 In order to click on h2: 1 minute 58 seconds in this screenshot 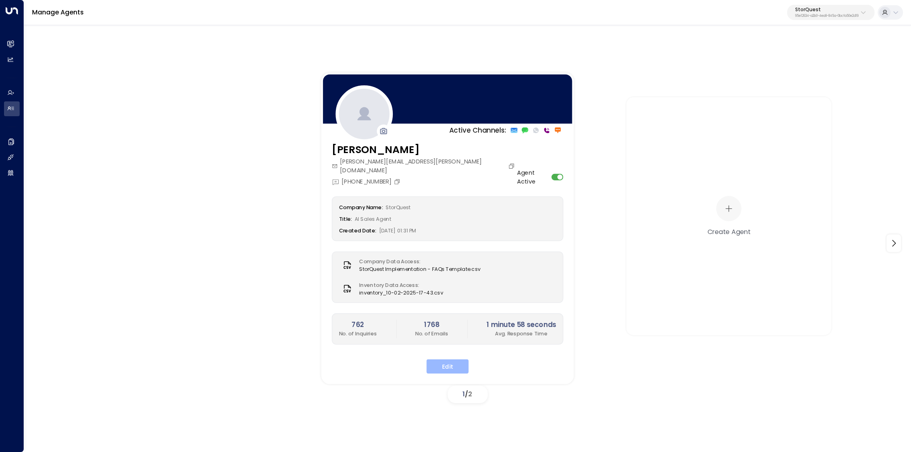, I will do `click(521, 324)`.